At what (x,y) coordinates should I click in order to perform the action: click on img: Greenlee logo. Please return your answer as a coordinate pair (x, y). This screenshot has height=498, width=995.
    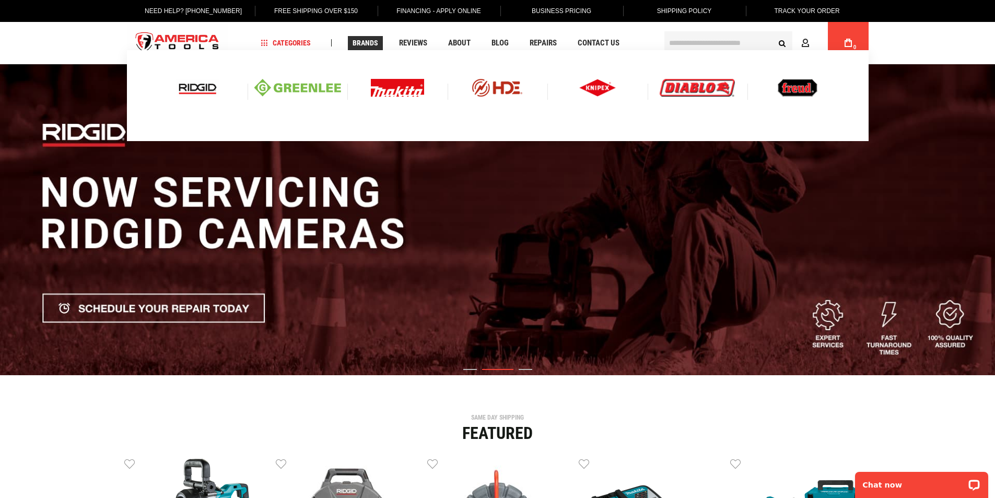
    Looking at the image, I should click on (298, 88).